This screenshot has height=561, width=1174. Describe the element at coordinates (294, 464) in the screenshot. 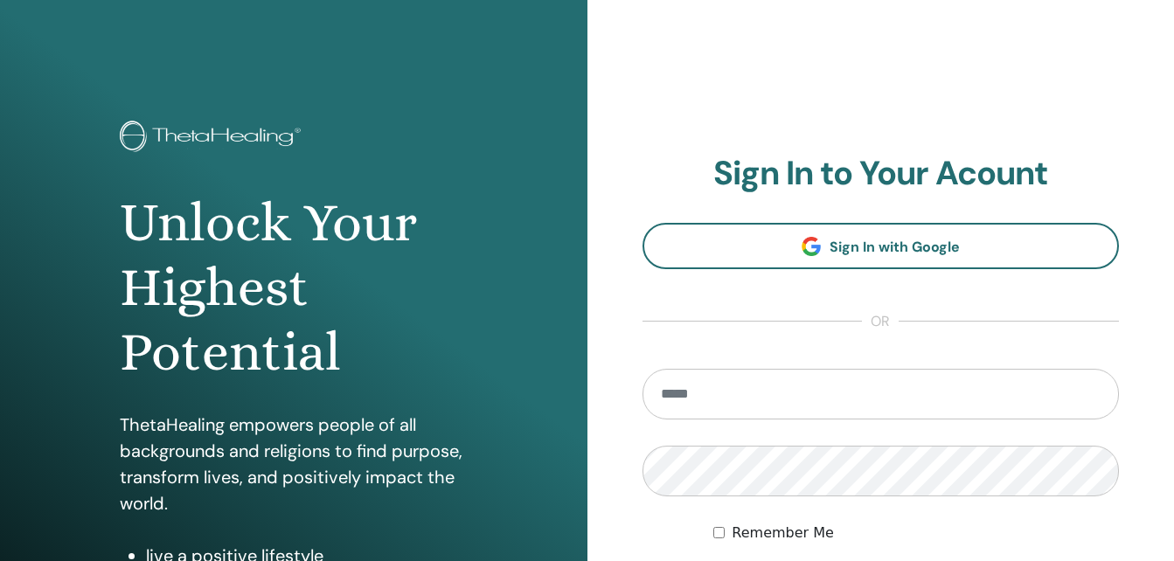

I see `p: ThetaHealing empowers people of all backgrounds and religions to find purpose, transform lives, a...` at that location.